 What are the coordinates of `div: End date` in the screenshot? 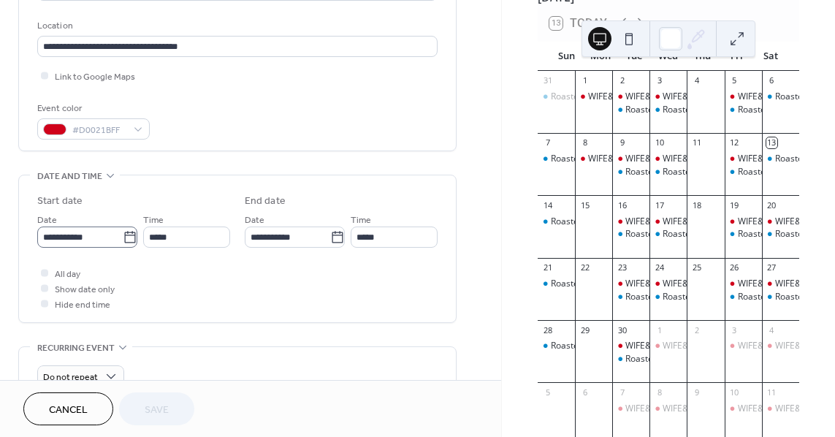 It's located at (265, 201).